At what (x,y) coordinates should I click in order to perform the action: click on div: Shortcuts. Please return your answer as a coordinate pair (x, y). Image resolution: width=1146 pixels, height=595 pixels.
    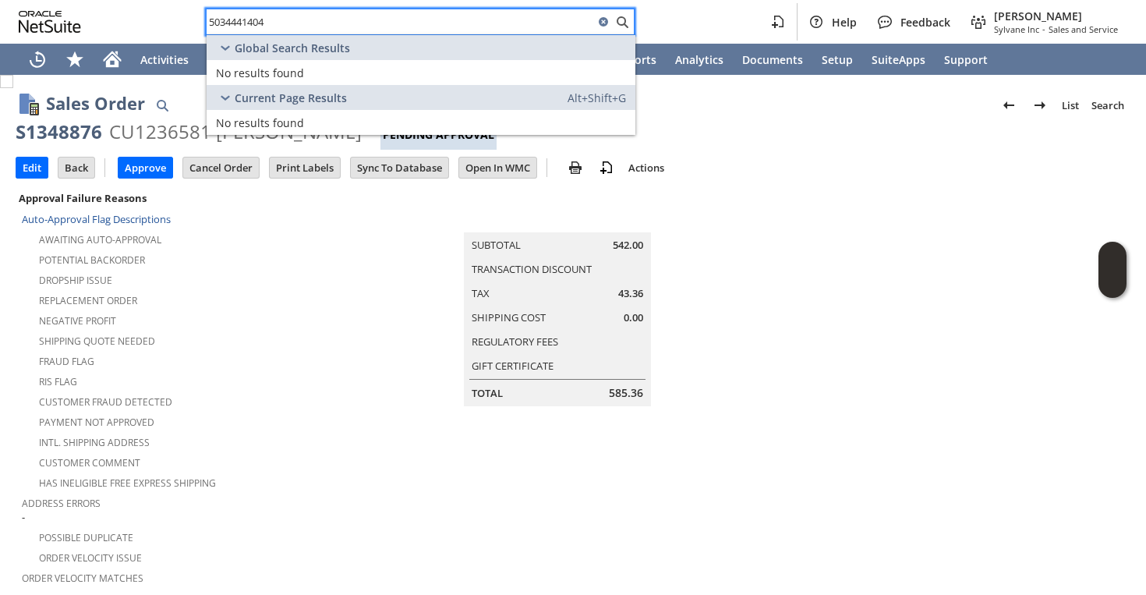
    Looking at the image, I should click on (75, 59).